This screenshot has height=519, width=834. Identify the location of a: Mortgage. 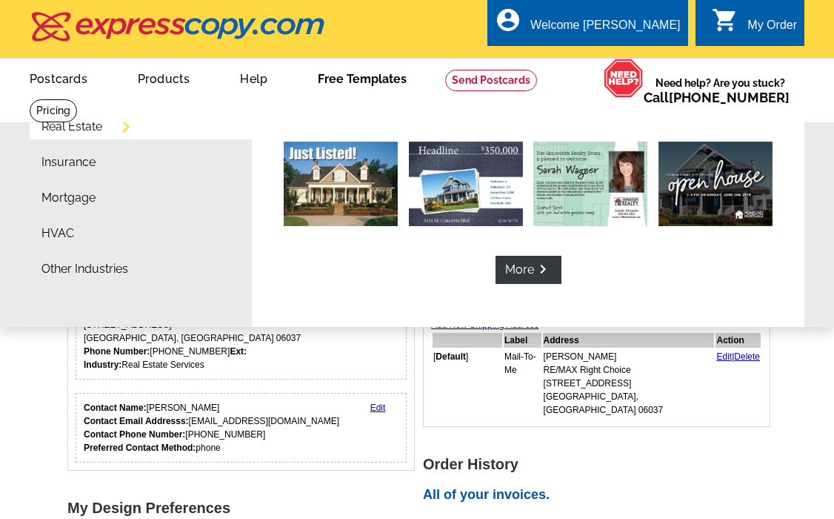
(68, 198).